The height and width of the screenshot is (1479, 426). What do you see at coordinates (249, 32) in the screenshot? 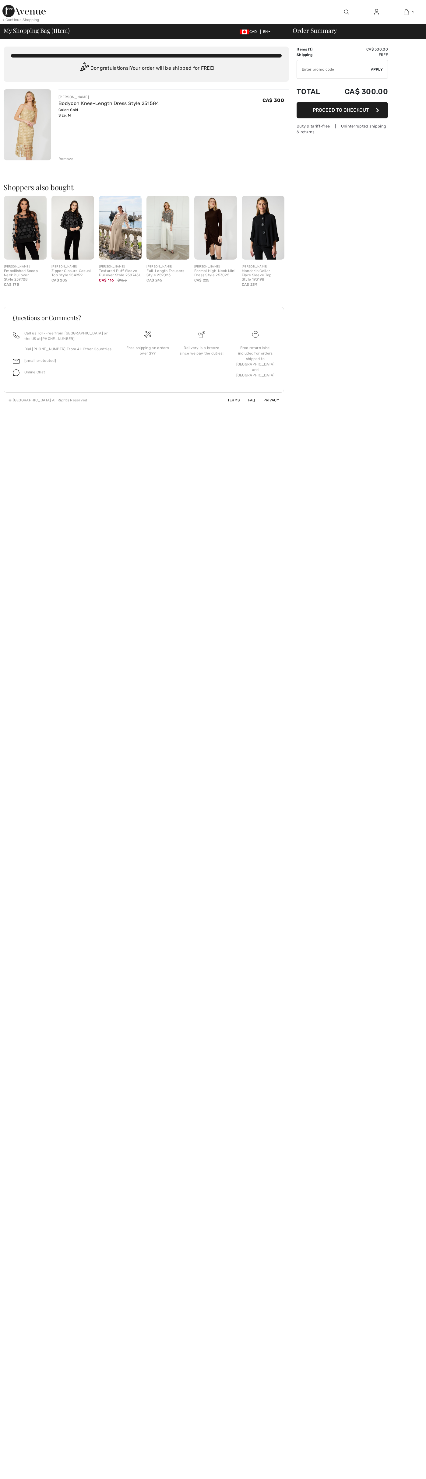
I see `span: CAD` at bounding box center [249, 32].